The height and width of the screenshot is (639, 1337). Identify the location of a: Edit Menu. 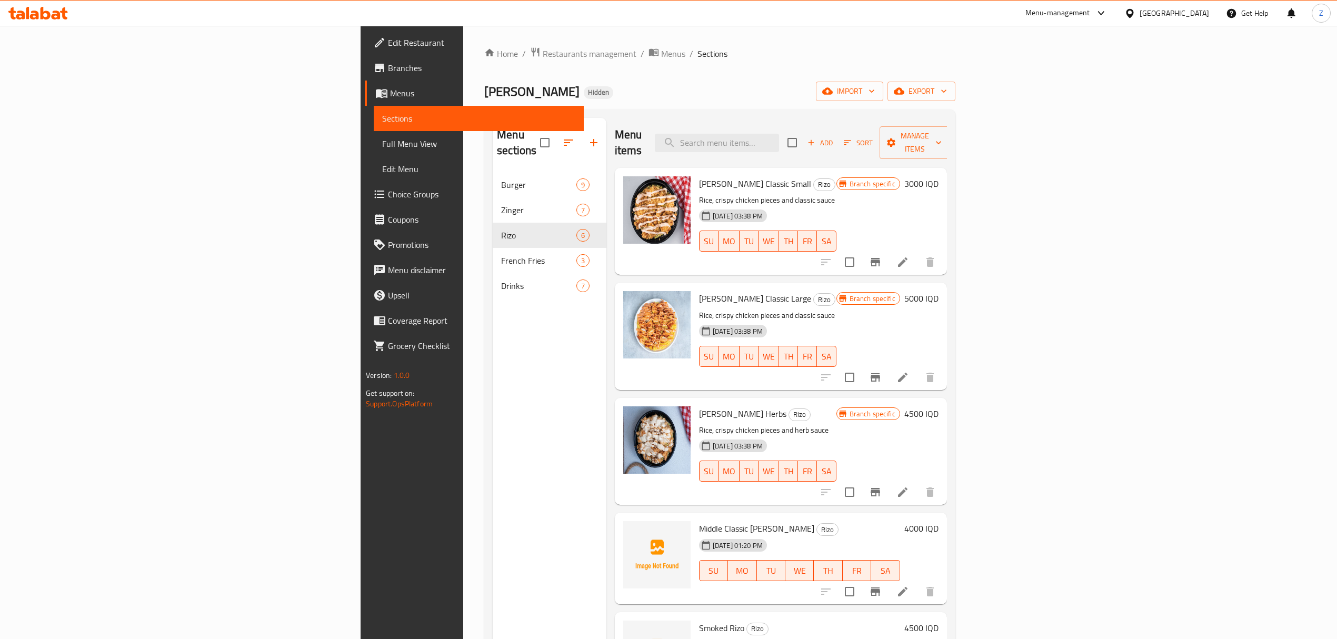
(478, 169).